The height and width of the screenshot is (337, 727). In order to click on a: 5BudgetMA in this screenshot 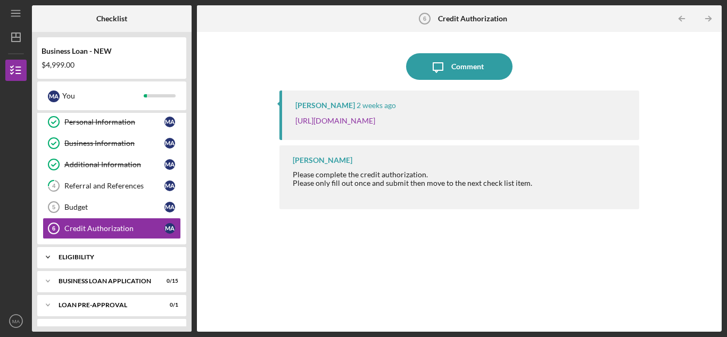, I will do `click(112, 207)`.